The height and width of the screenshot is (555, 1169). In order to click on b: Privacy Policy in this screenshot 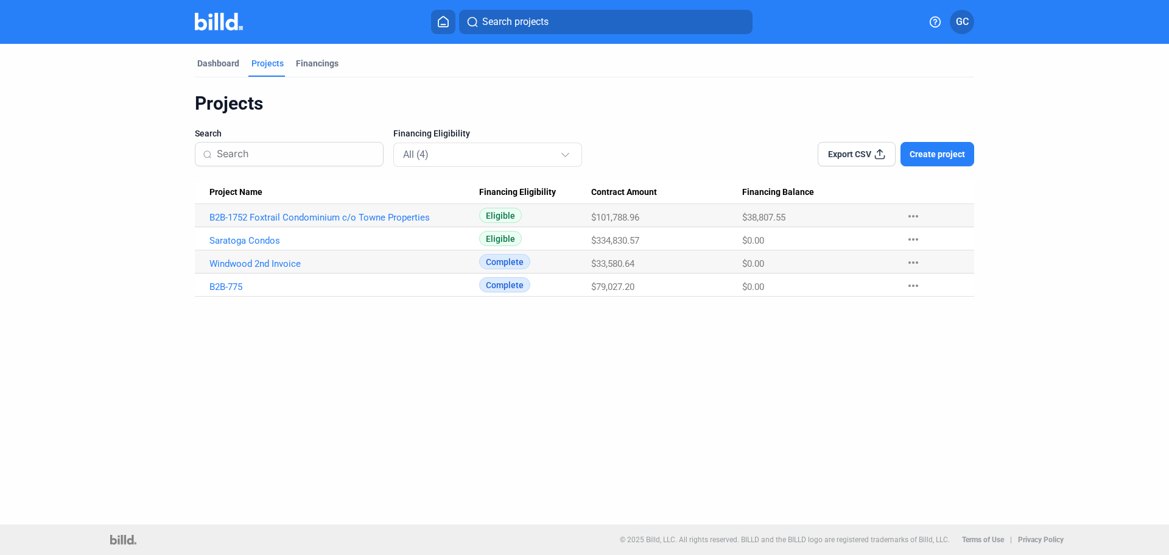, I will do `click(1041, 540)`.